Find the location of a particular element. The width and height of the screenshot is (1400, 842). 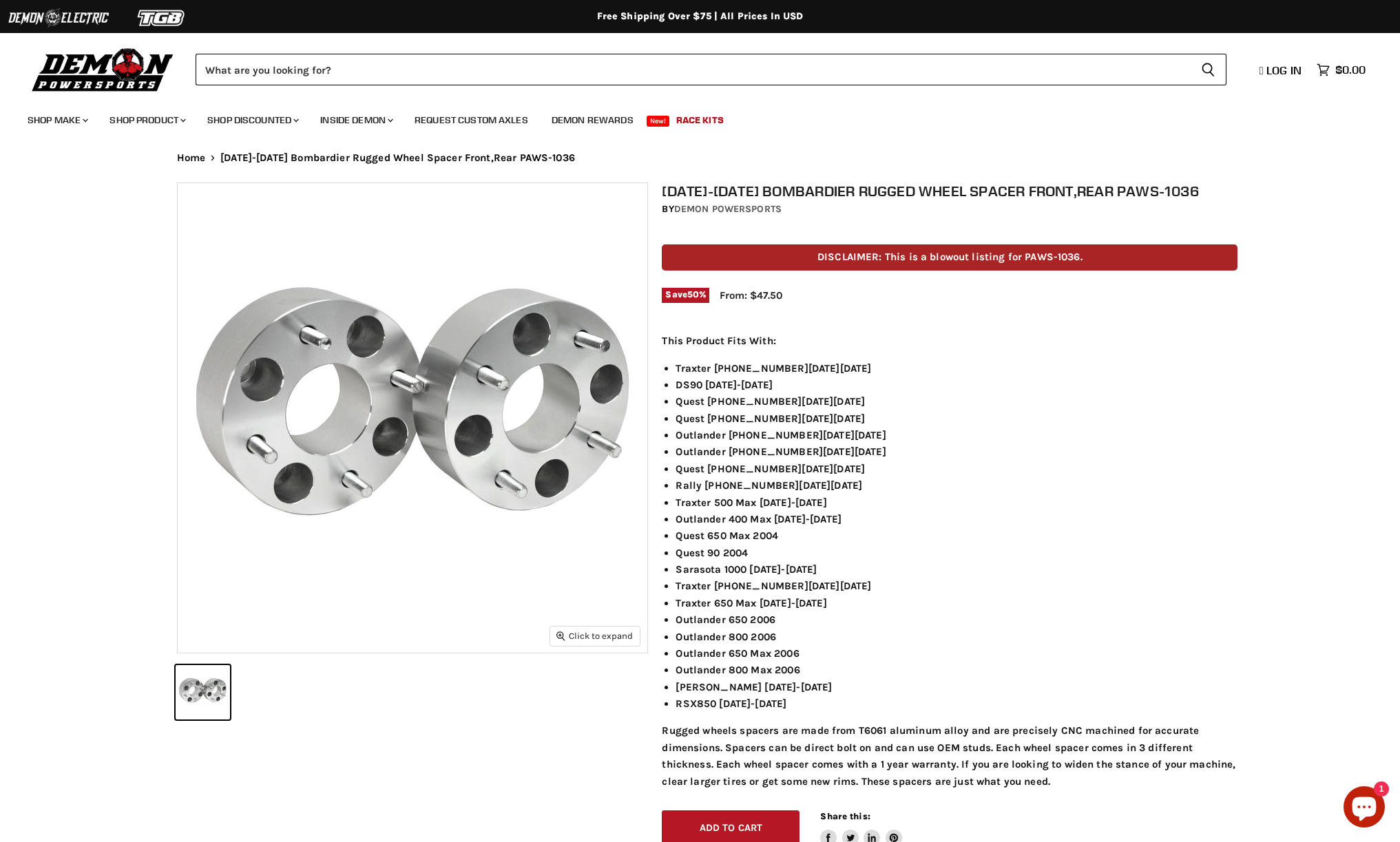

li: Outlander 650 2006 is located at coordinates (957, 620).